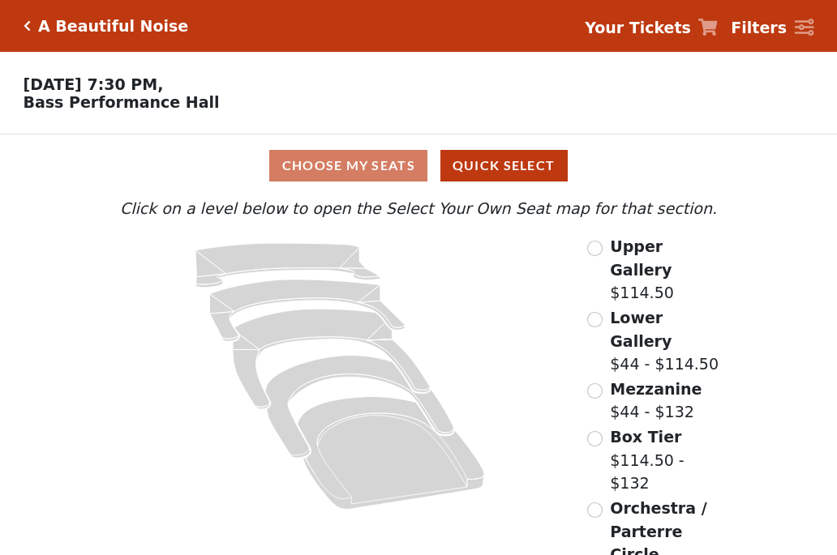 This screenshot has width=837, height=555. What do you see at coordinates (641, 258) in the screenshot?
I see `span: Upper Gallery` at bounding box center [641, 258].